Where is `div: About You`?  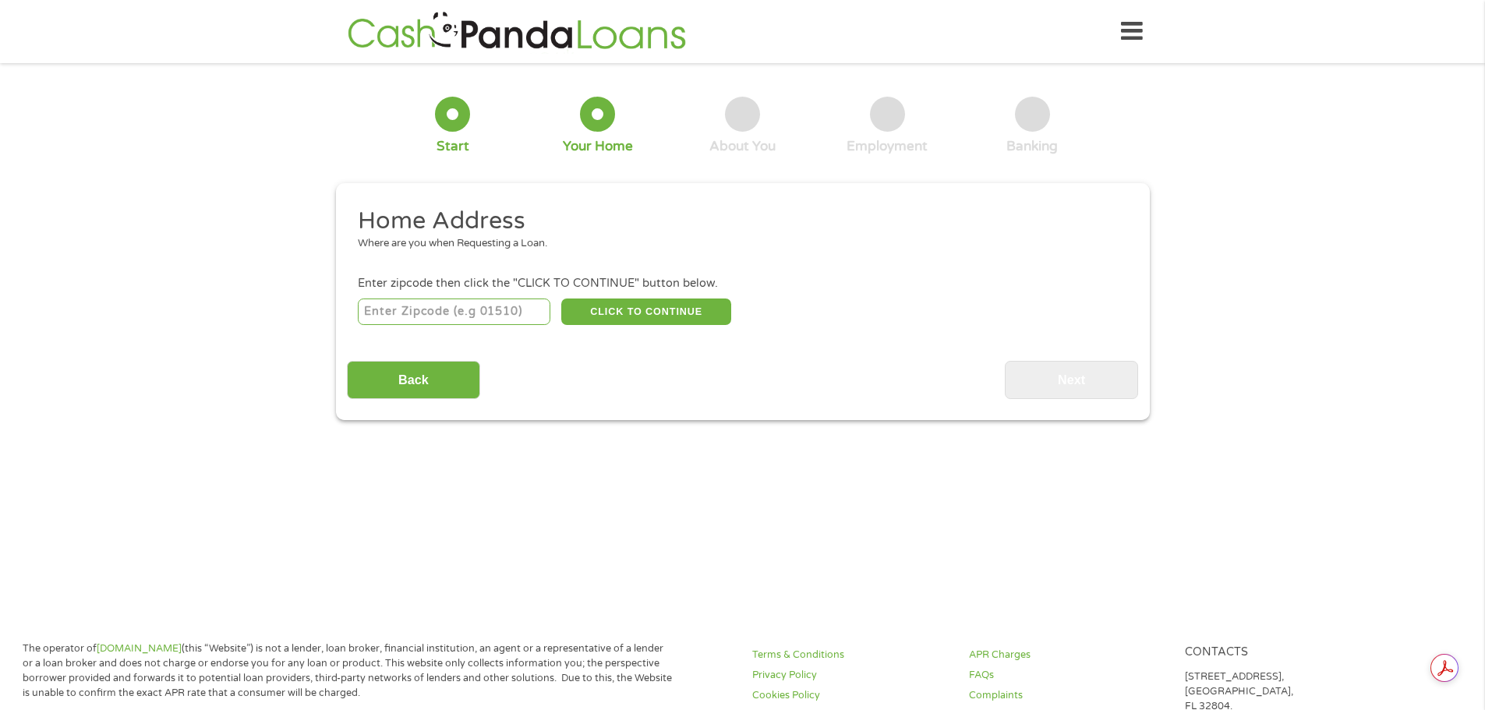
div: About You is located at coordinates (742, 147).